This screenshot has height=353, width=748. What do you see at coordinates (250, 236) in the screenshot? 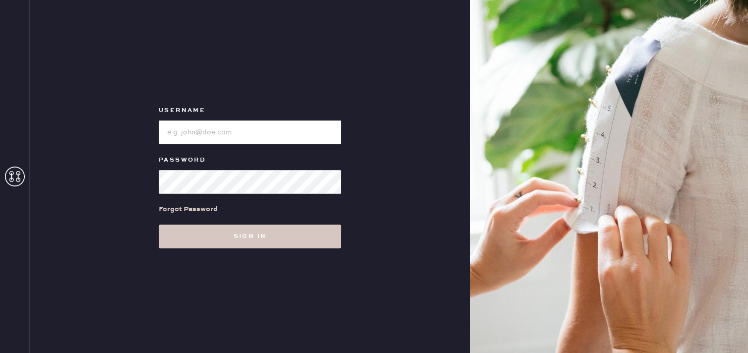
I see `button: Sign in` at bounding box center [250, 236].